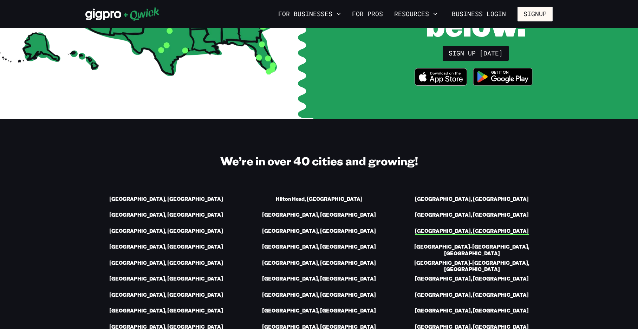 The image size is (638, 329). What do you see at coordinates (503, 77) in the screenshot?
I see `img: Get it on Google Play` at bounding box center [503, 77].